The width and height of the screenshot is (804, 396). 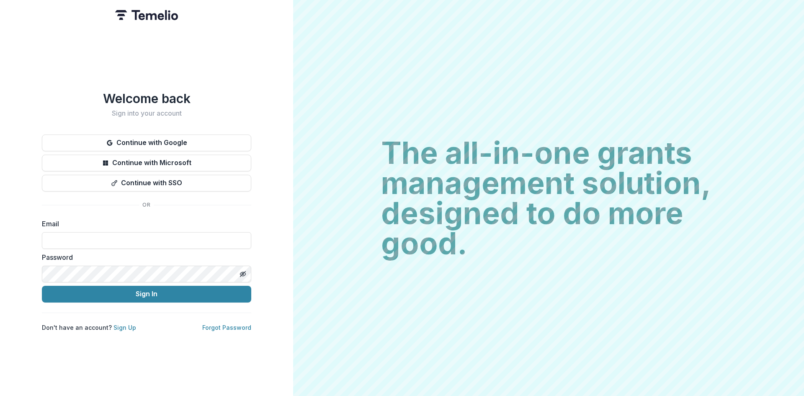 What do you see at coordinates (147, 183) in the screenshot?
I see `button: Continue with SSO` at bounding box center [147, 183].